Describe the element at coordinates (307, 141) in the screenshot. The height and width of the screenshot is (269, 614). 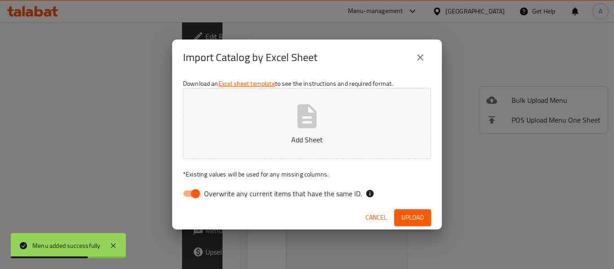
I see `div: Download an to see the instructions and required format.` at that location.